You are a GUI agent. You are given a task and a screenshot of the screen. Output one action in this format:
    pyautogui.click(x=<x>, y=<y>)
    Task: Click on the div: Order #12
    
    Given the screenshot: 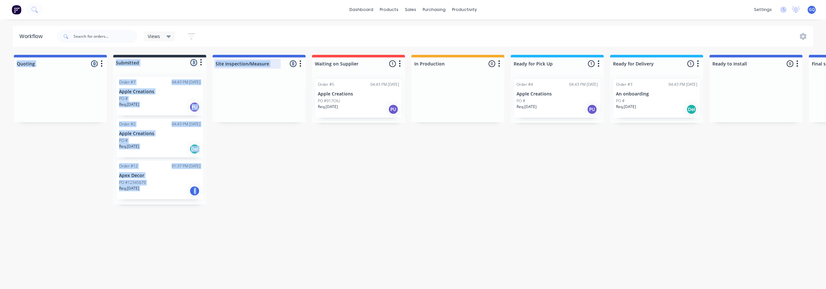 What is the action you would take?
    pyautogui.click(x=128, y=166)
    